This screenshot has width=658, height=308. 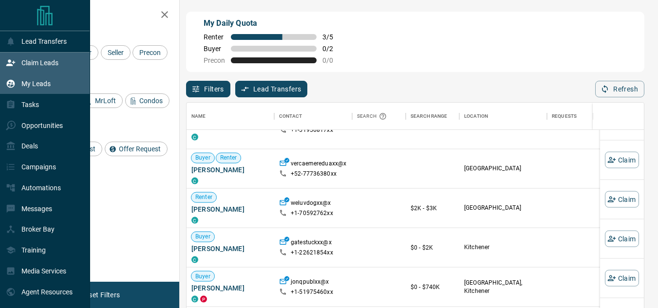 I want to click on button: Lead Transfers, so click(x=271, y=89).